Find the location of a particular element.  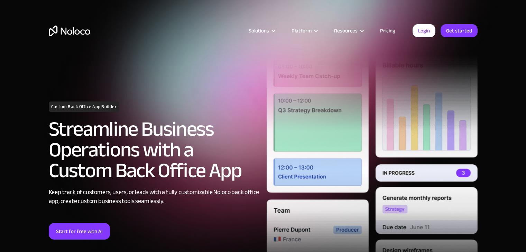

a: Start for free with AI is located at coordinates (79, 231).